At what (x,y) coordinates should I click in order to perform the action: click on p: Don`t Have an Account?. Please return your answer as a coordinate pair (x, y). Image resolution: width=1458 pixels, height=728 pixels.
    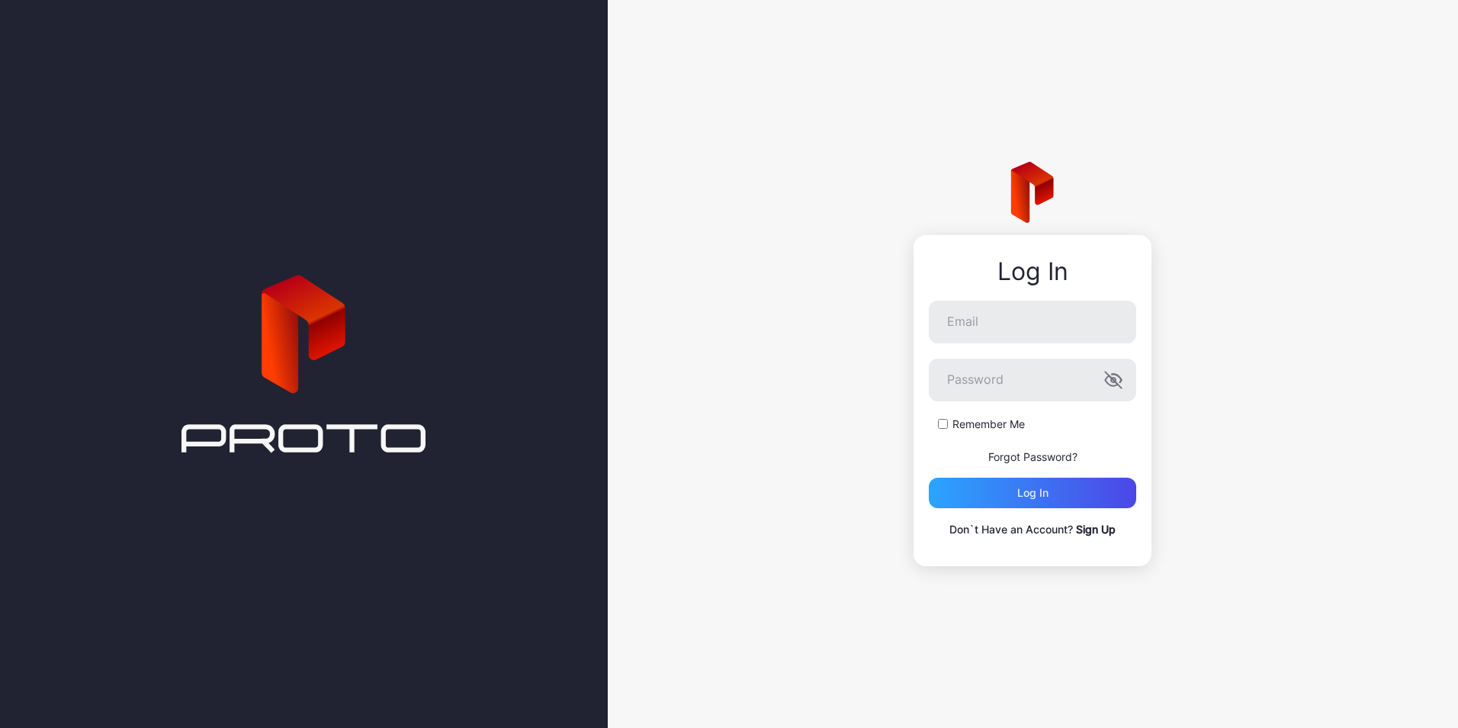
    Looking at the image, I should click on (1033, 529).